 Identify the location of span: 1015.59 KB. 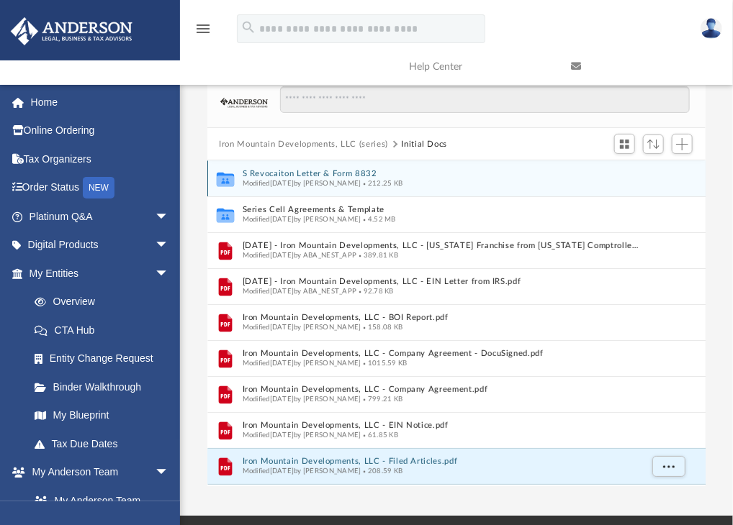
(384, 363).